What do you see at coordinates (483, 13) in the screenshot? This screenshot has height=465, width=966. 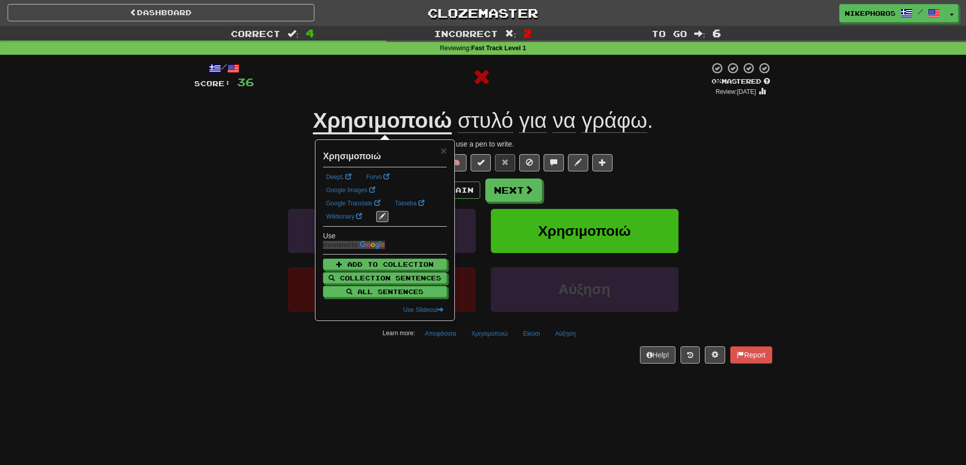 I see `a: Clozemaster` at bounding box center [483, 13].